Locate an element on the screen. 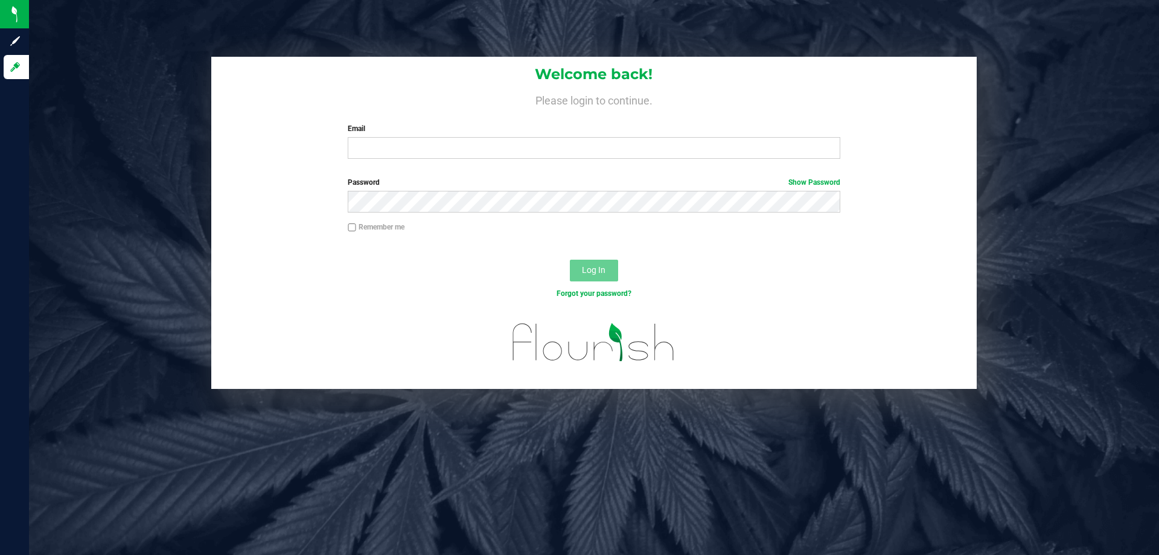 Image resolution: width=1159 pixels, height=555 pixels. inline-svg: Sign up is located at coordinates (15, 41).